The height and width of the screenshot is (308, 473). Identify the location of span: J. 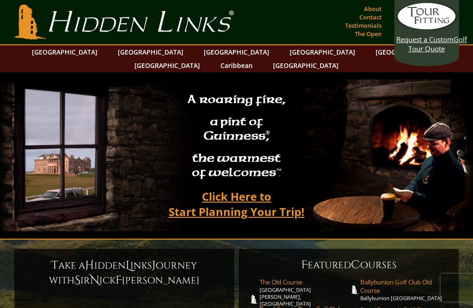
(154, 265).